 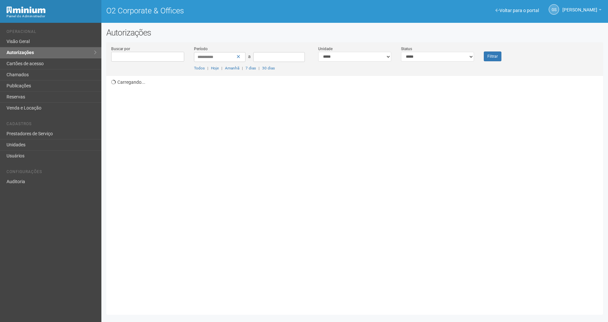 What do you see at coordinates (52, 33) in the screenshot?
I see `li: Operacional` at bounding box center [52, 33].